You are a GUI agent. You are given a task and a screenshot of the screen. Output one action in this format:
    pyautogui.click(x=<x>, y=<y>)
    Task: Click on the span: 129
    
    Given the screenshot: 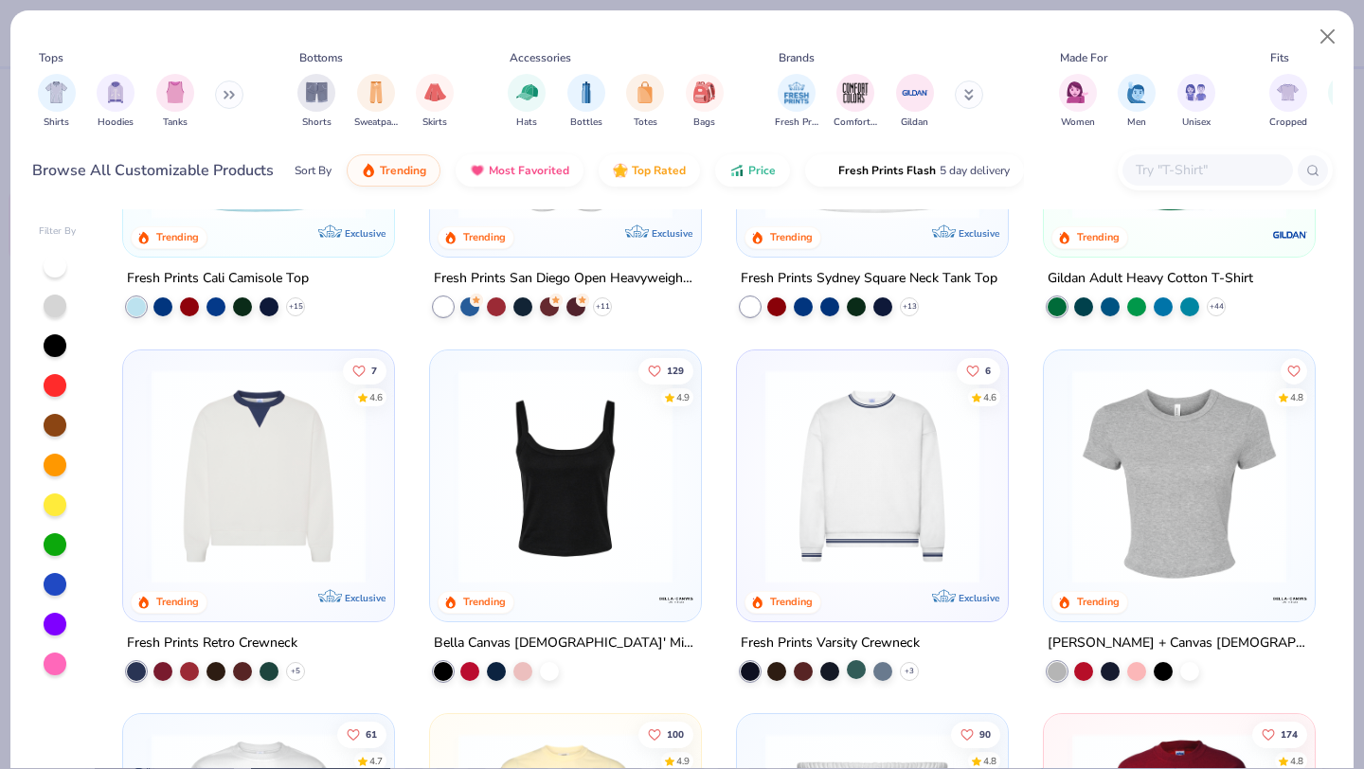 What is the action you would take?
    pyautogui.click(x=675, y=370)
    